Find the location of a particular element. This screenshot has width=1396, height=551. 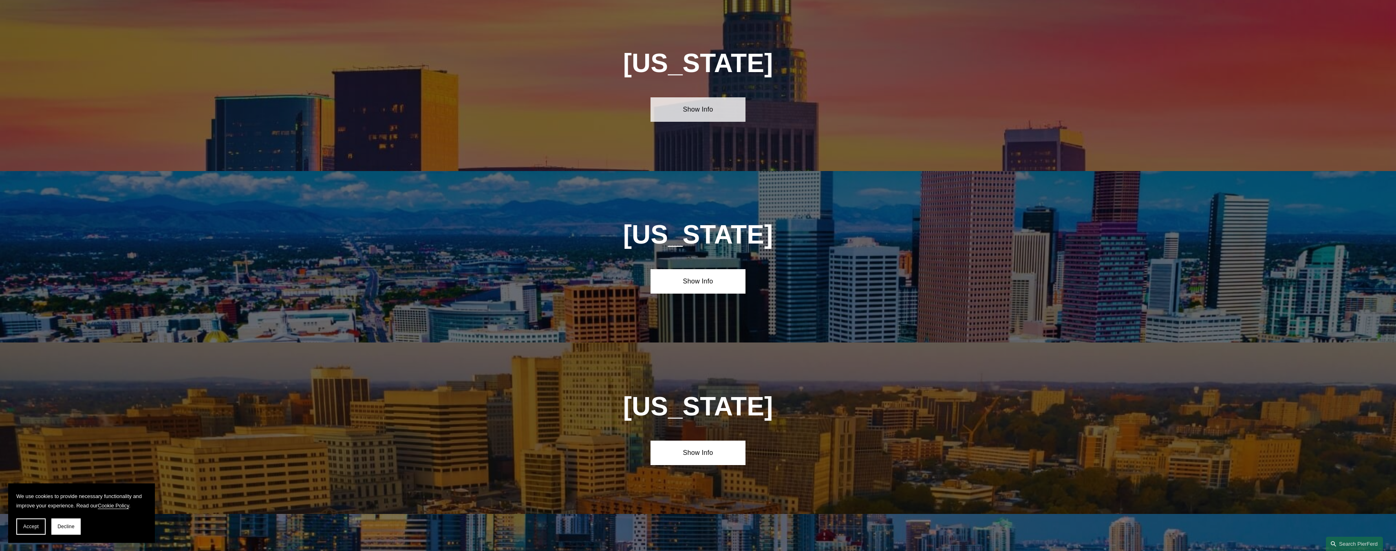

a: Search this site is located at coordinates (1354, 544).